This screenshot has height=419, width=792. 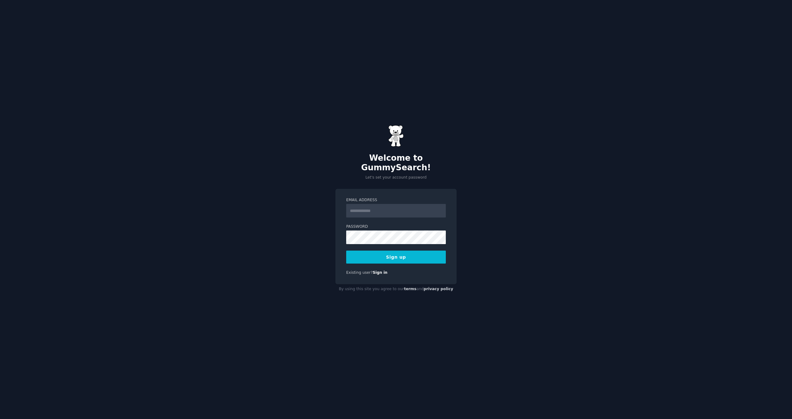 I want to click on p: Let's set your account password, so click(x=396, y=178).